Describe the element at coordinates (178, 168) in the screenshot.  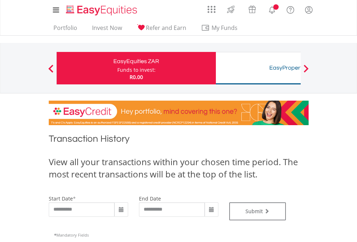
I see `div: View all your transactions within your chosen time period. The most recent transactions will be a...` at that location.